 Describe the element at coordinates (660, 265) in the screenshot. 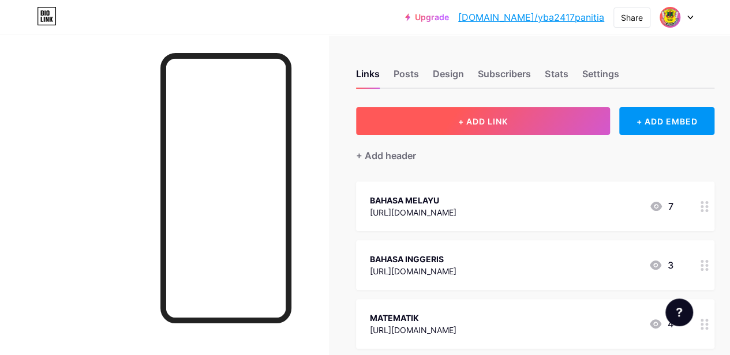

I see `div: 3` at that location.